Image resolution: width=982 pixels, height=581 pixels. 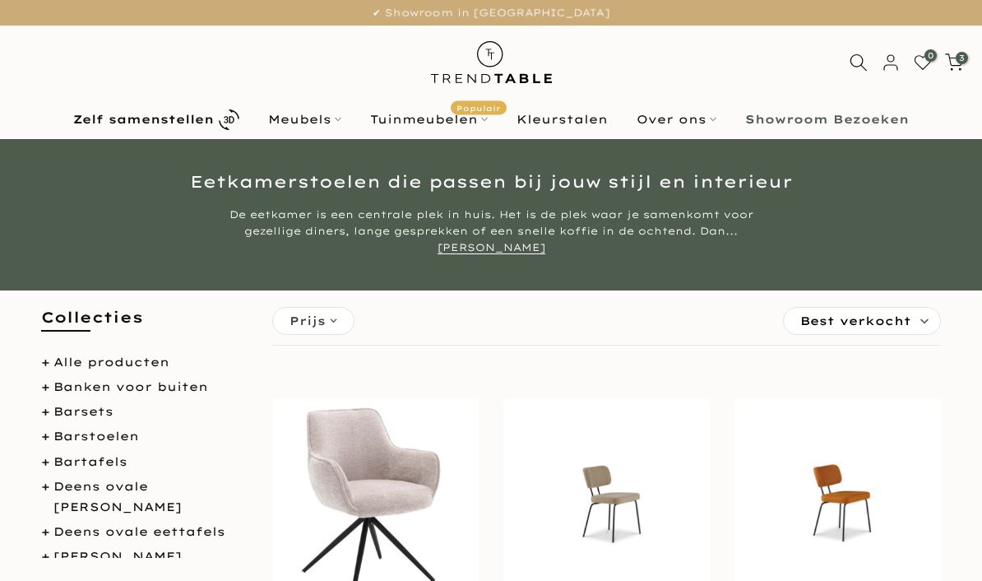 What do you see at coordinates (677, 119) in the screenshot?
I see `a: Over ons` at bounding box center [677, 119].